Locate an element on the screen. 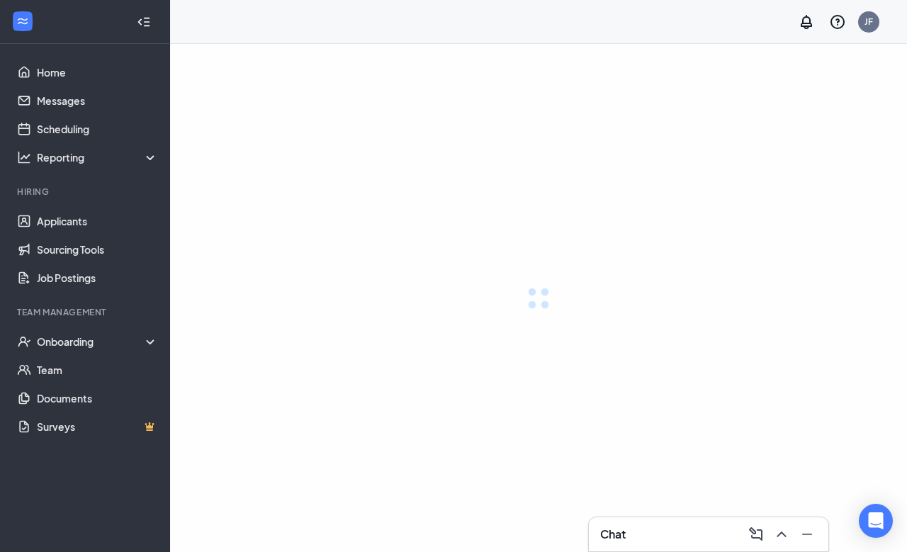 The width and height of the screenshot is (907, 552). a: SurveysCrown is located at coordinates (97, 427).